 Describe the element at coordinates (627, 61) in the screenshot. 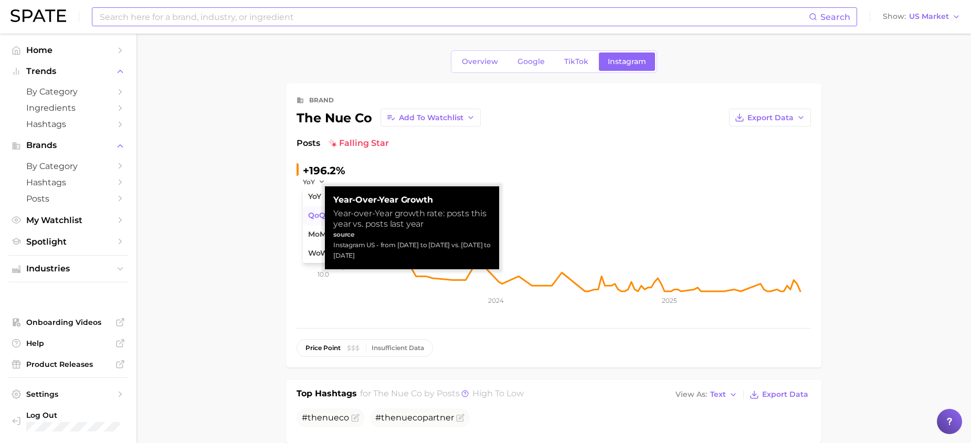

I see `a: Instagram` at that location.